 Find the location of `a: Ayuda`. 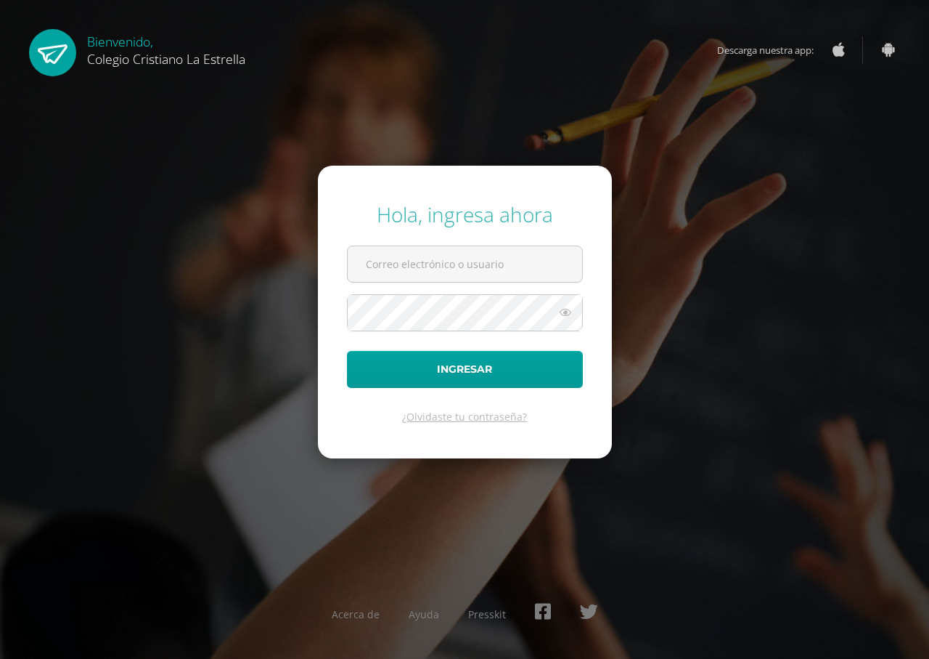

a: Ayuda is located at coordinates (424, 614).